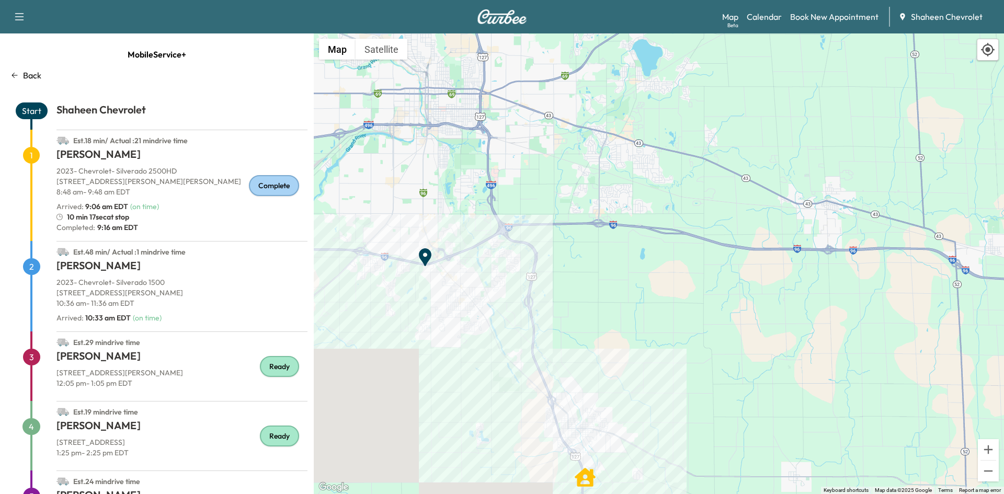  I want to click on span: Map data ©2025 Google, so click(903, 490).